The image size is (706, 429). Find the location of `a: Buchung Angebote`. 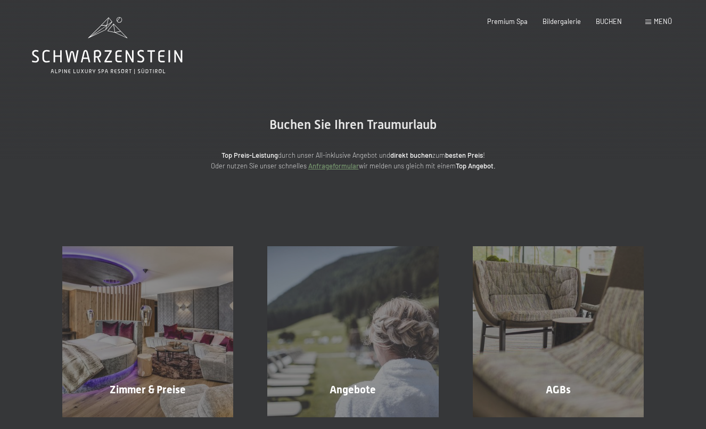

a: Buchung Angebote is located at coordinates (353, 331).